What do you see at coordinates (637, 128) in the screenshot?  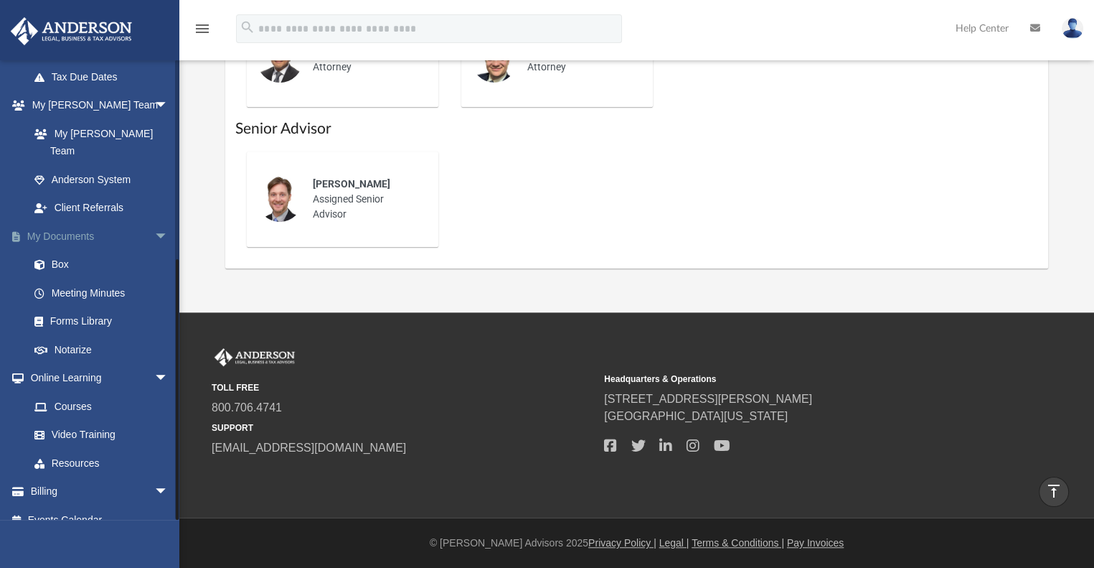 I see `h1: Senior Advisor` at bounding box center [637, 128].